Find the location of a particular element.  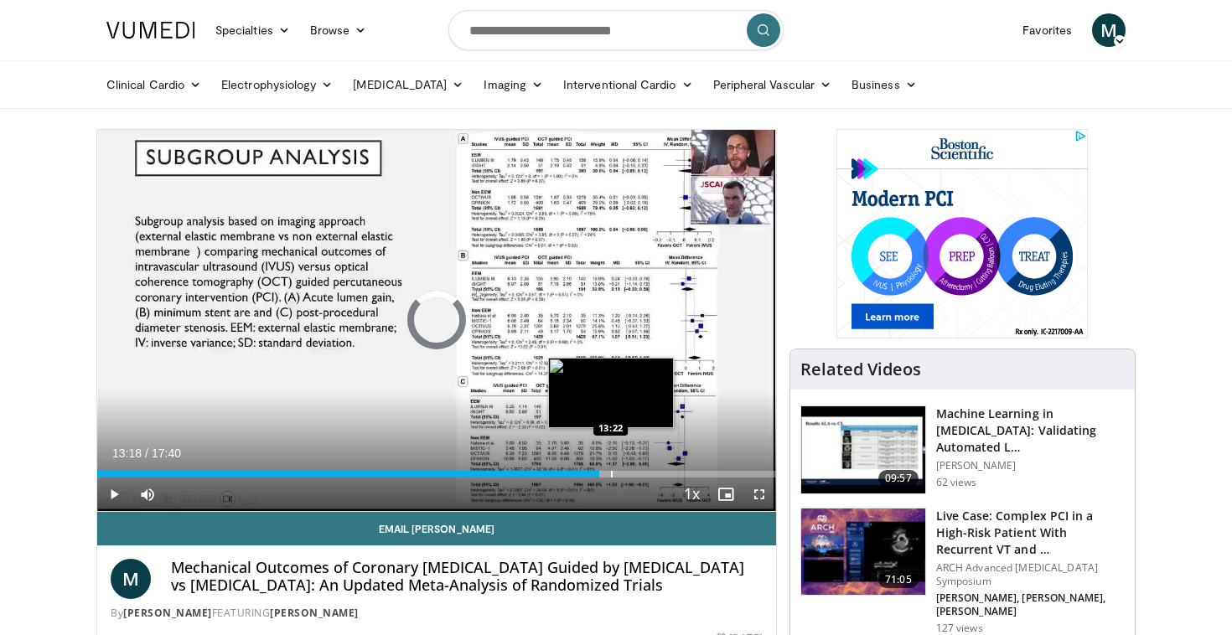

h3: Live Case: Complex PCI in a High-Risk Patient With Recurrent VT and … is located at coordinates (1030, 533).